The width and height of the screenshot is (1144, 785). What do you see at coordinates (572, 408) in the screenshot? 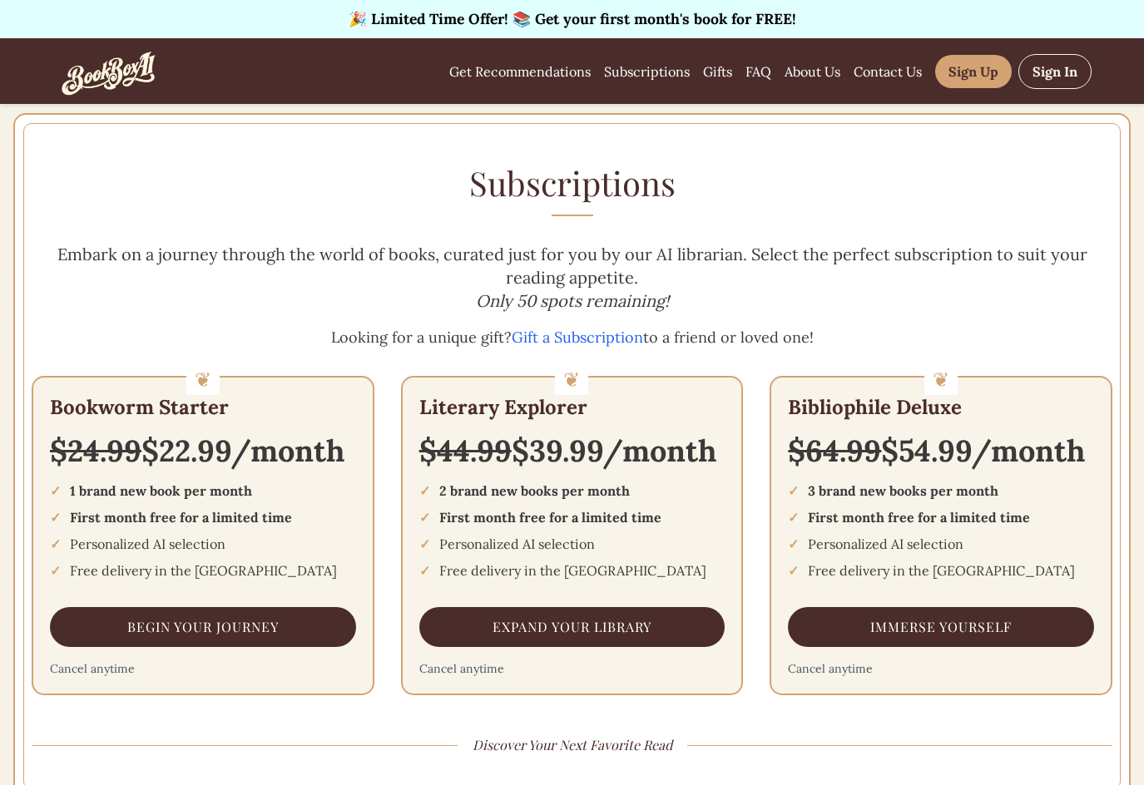
I see `h2: Literary Explorer` at bounding box center [572, 408].